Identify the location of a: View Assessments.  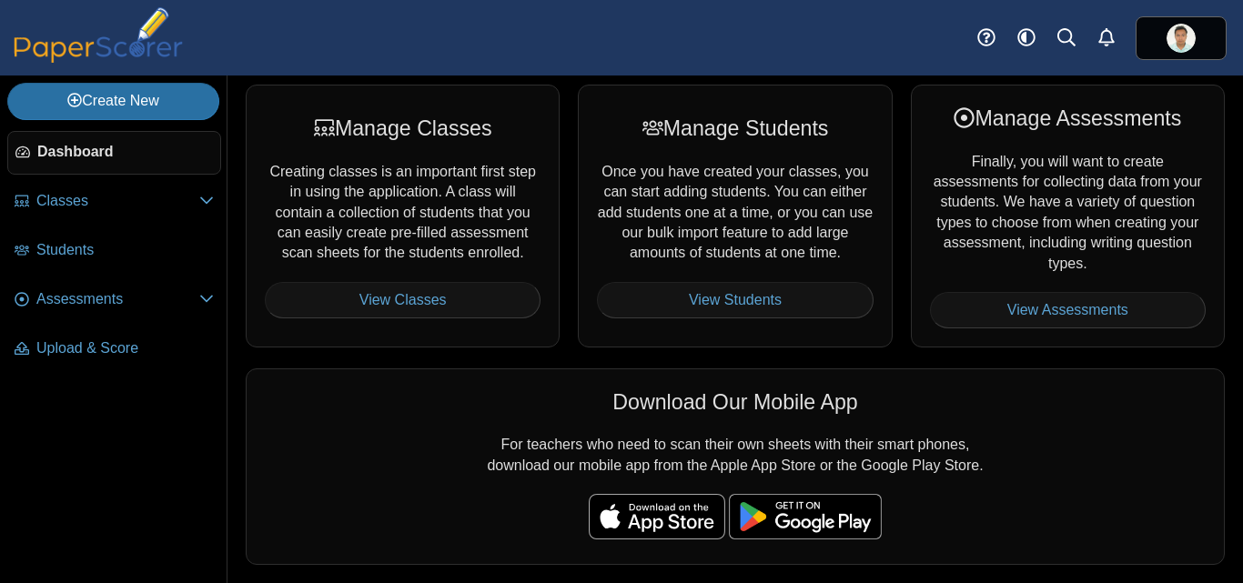
(1067, 310).